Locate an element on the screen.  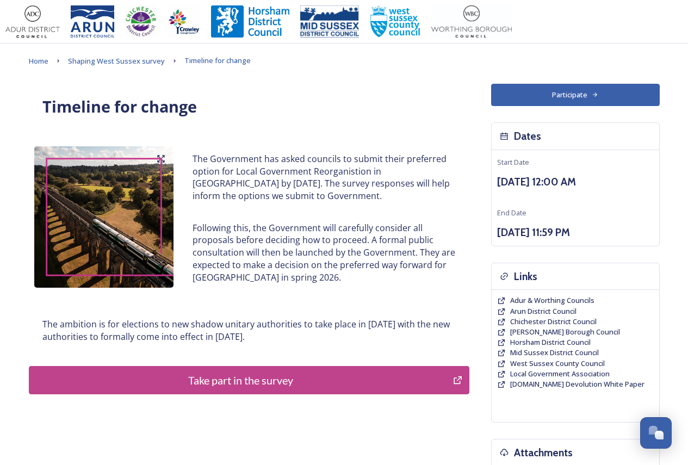
span: Local Government Association is located at coordinates (560, 374).